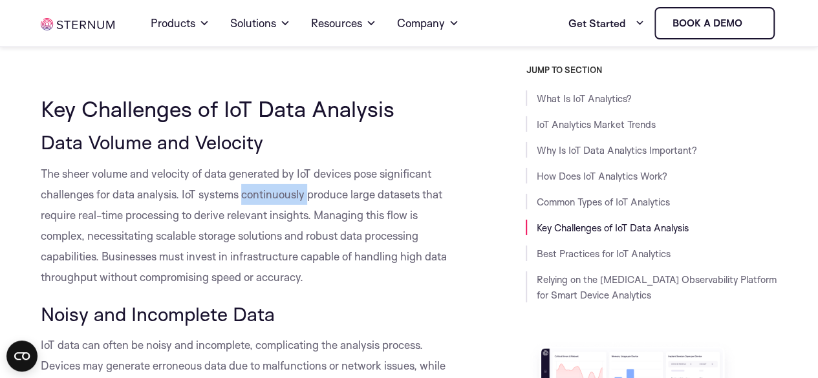 This screenshot has height=378, width=818. I want to click on a: How Does IoT Analytics Work?, so click(601, 176).